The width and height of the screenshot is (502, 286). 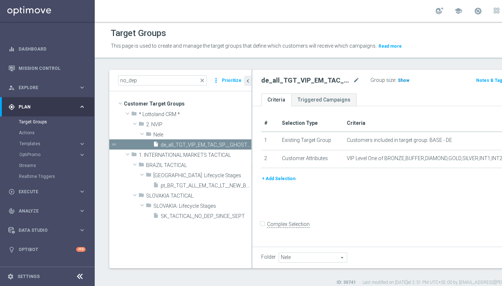 What do you see at coordinates (45, 155) in the screenshot?
I see `span: OptiPromo` at bounding box center [45, 155].